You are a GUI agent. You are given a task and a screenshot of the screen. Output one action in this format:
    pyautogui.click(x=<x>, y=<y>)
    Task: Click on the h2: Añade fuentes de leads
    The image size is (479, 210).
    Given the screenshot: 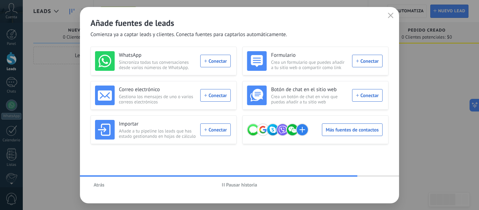 What is the action you would take?
    pyautogui.click(x=240, y=23)
    